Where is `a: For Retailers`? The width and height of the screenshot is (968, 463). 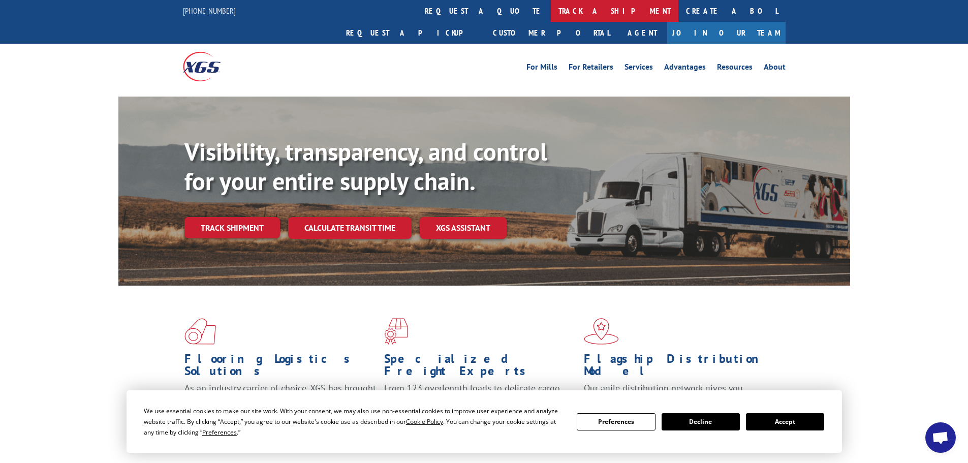 a: For Retailers is located at coordinates (591, 69).